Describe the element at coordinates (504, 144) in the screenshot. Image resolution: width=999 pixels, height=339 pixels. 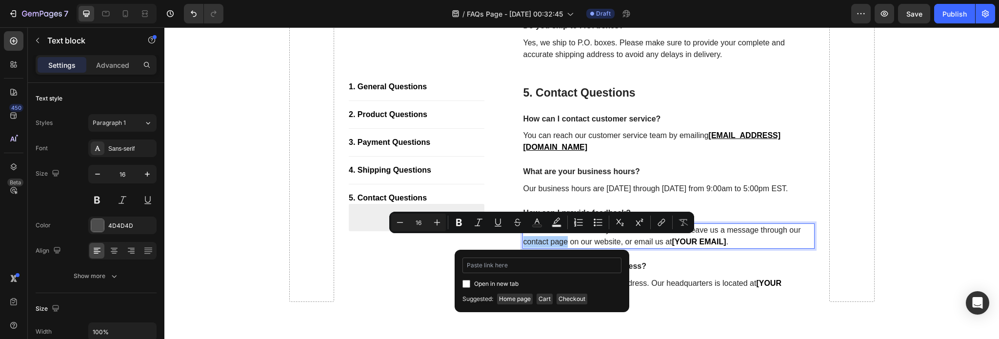
I see `p: What are your business hours?` at that location.